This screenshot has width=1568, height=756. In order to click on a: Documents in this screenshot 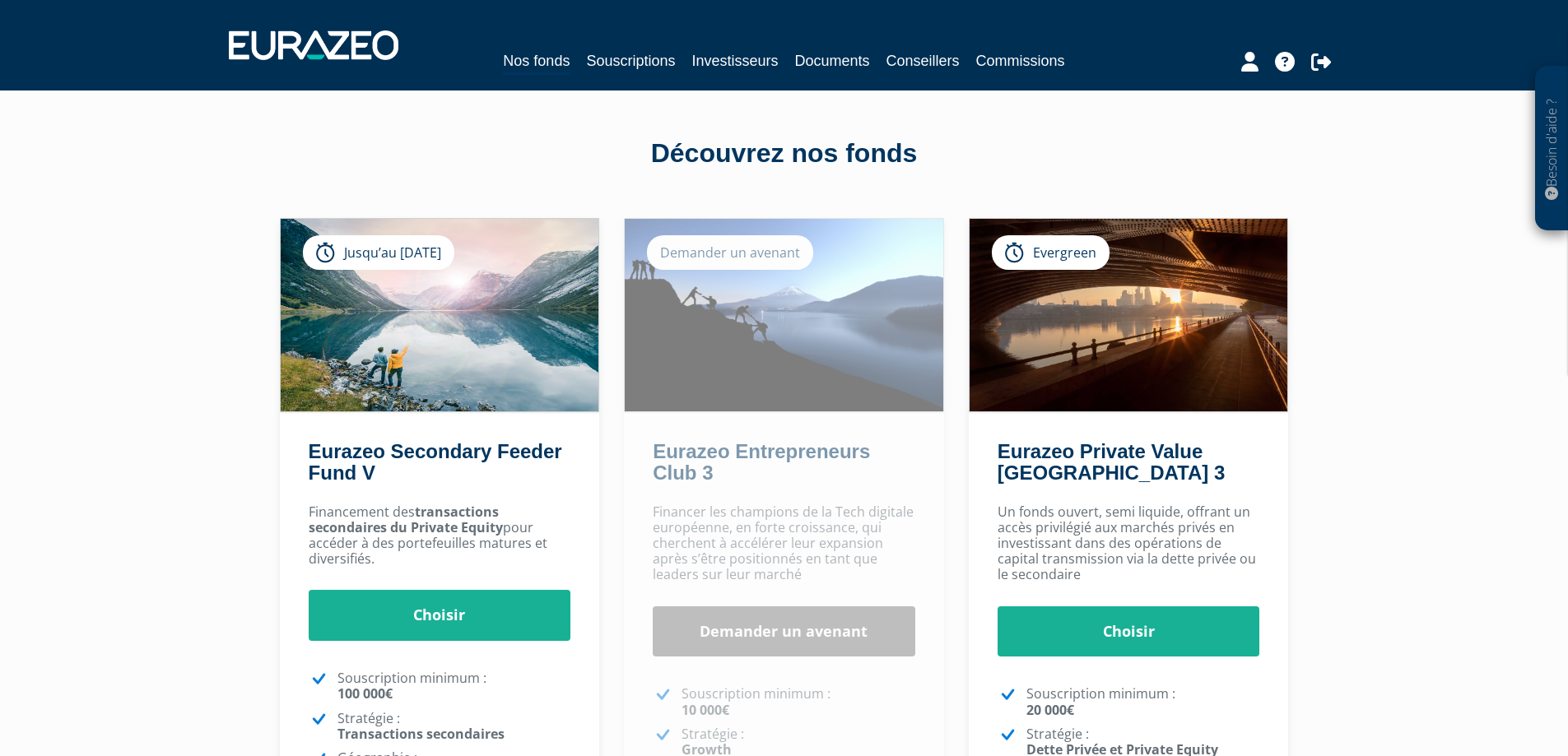, I will do `click(832, 61)`.